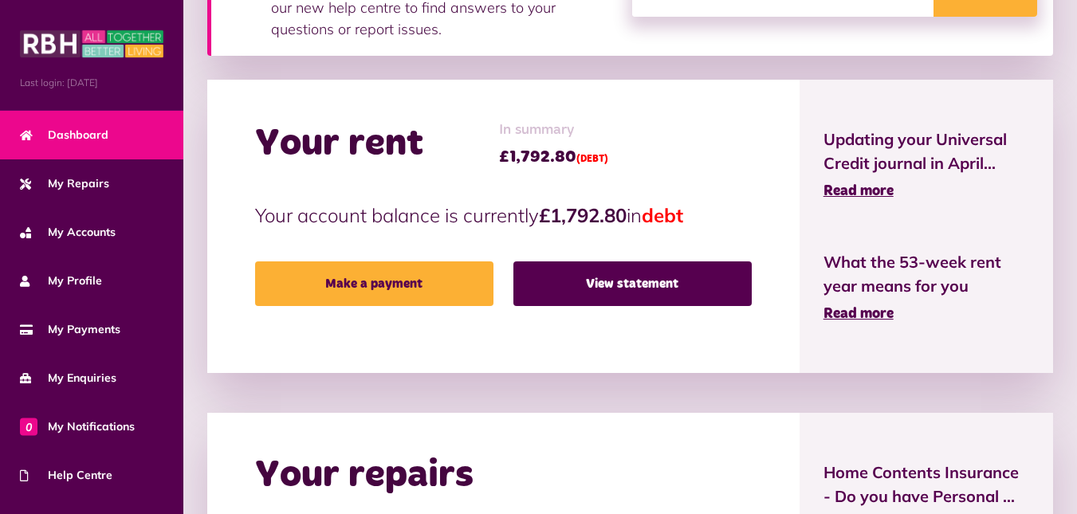 The image size is (1077, 514). What do you see at coordinates (927, 152) in the screenshot?
I see `span: Updating your Universal Credit journal in April...` at bounding box center [927, 152].